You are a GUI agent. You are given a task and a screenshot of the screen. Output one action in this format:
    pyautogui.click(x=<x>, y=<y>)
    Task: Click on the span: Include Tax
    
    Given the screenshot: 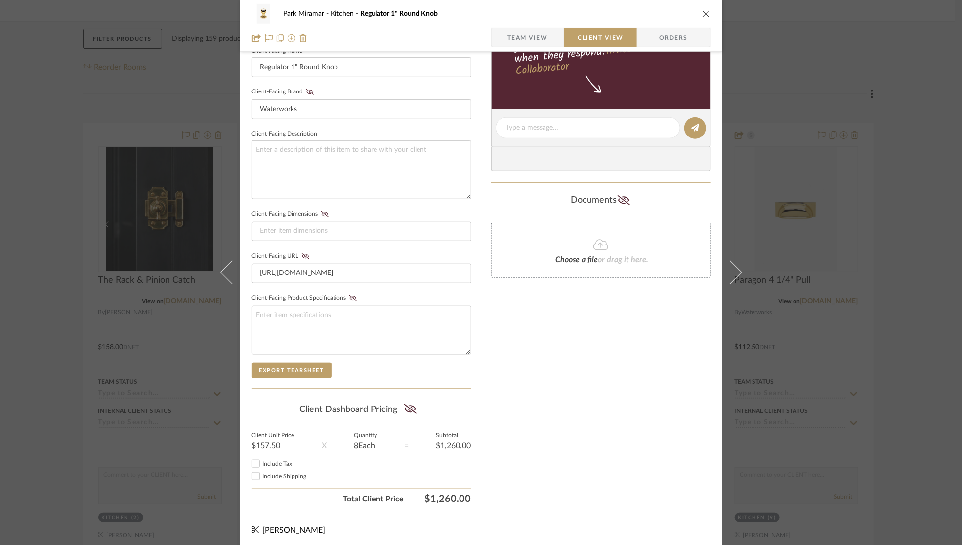 What is the action you would take?
    pyautogui.click(x=278, y=464)
    